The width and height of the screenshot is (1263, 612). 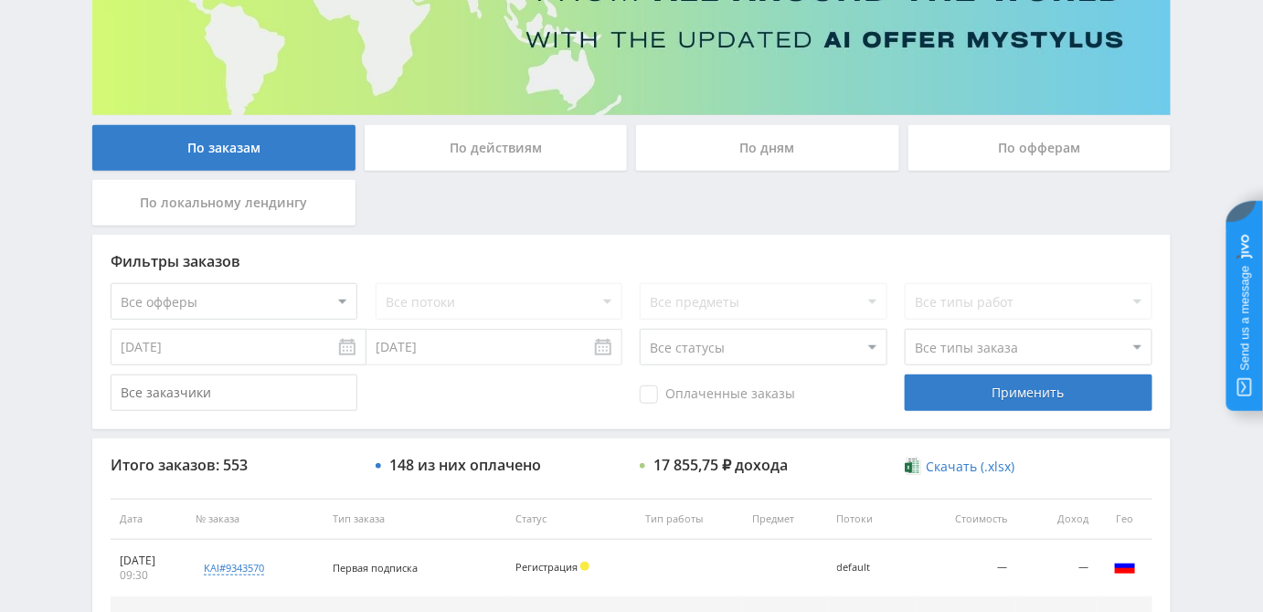 What do you see at coordinates (234, 393) in the screenshot?
I see `input: Все заказчики` at bounding box center [234, 393].